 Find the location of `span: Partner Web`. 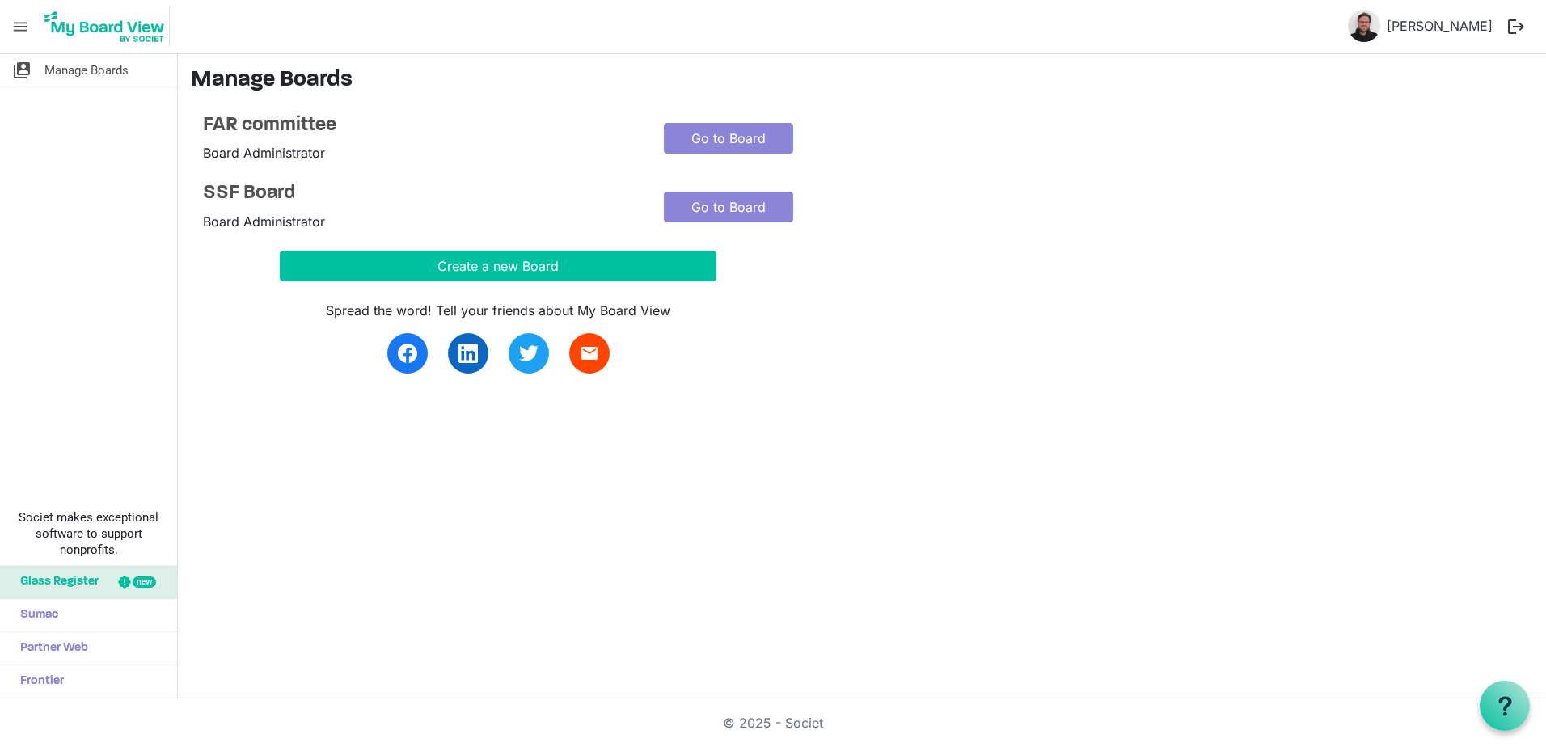

span: Partner Web is located at coordinates (50, 648).